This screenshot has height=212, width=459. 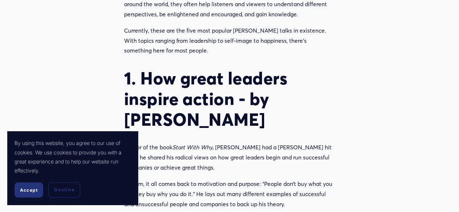 What do you see at coordinates (29, 190) in the screenshot?
I see `span: Accept` at bounding box center [29, 190].